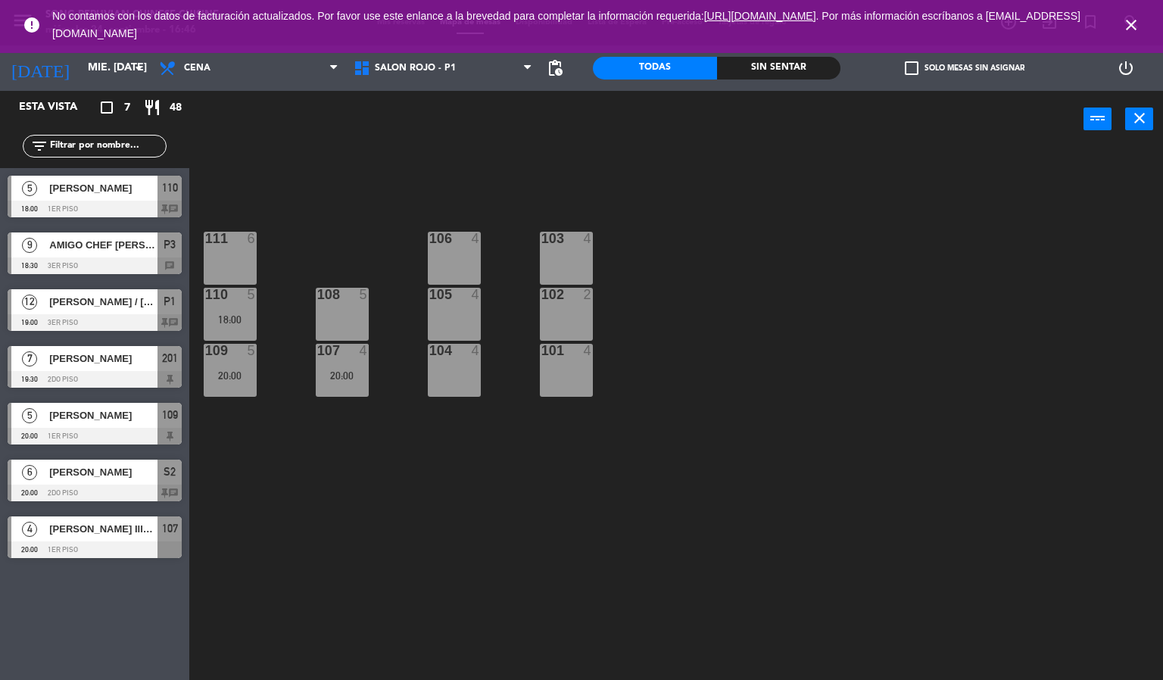 The height and width of the screenshot is (680, 1163). Describe the element at coordinates (107, 146) in the screenshot. I see `input: Filtrar por nombre...` at that location.